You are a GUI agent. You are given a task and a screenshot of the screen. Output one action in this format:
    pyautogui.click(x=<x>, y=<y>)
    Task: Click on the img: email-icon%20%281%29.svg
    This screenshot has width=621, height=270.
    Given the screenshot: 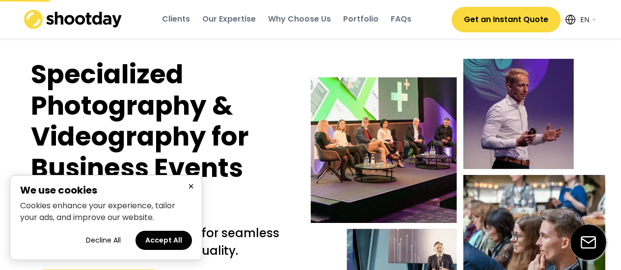 What is the action you would take?
    pyautogui.click(x=588, y=242)
    